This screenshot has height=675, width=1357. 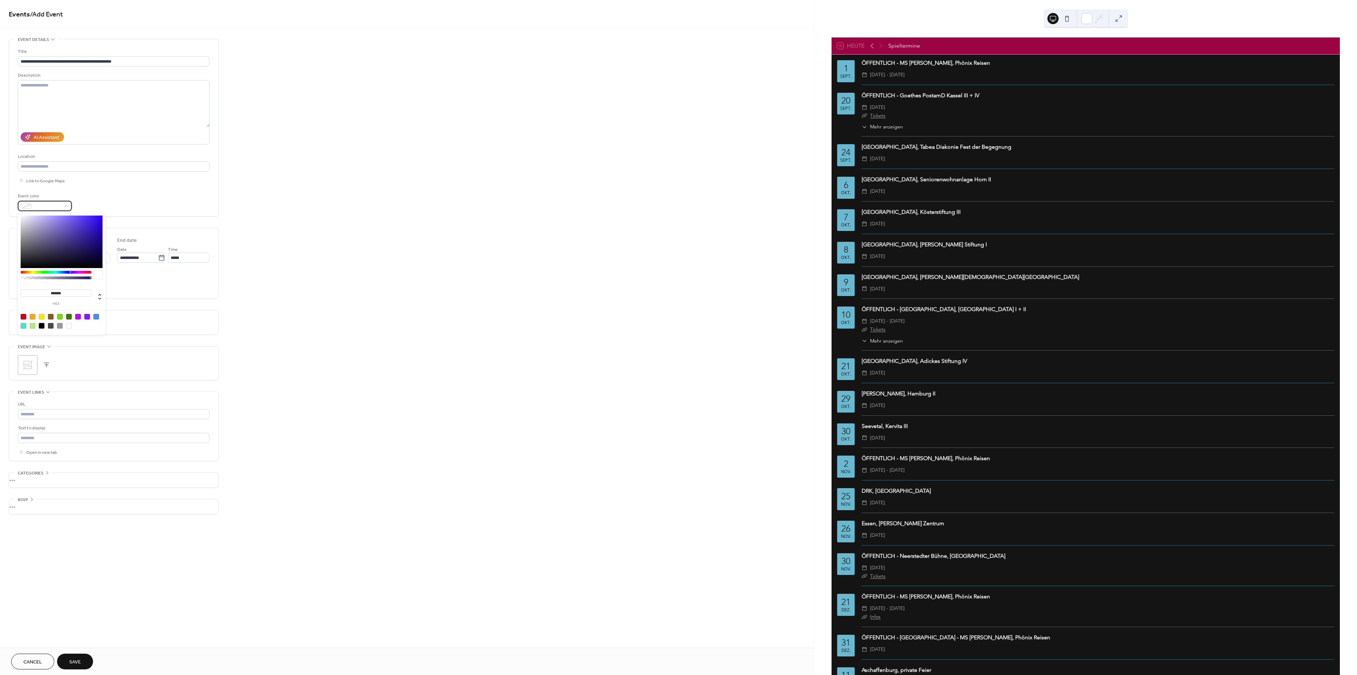 I want to click on div: #F8E71C, so click(x=42, y=317).